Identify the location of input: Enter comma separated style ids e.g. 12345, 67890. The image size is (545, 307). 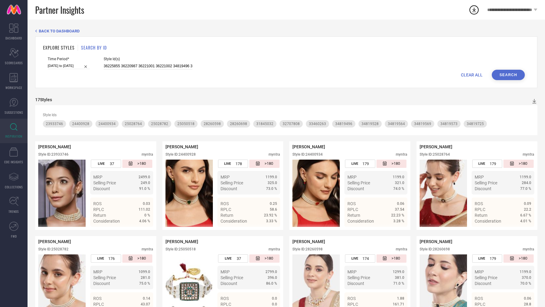
(148, 66).